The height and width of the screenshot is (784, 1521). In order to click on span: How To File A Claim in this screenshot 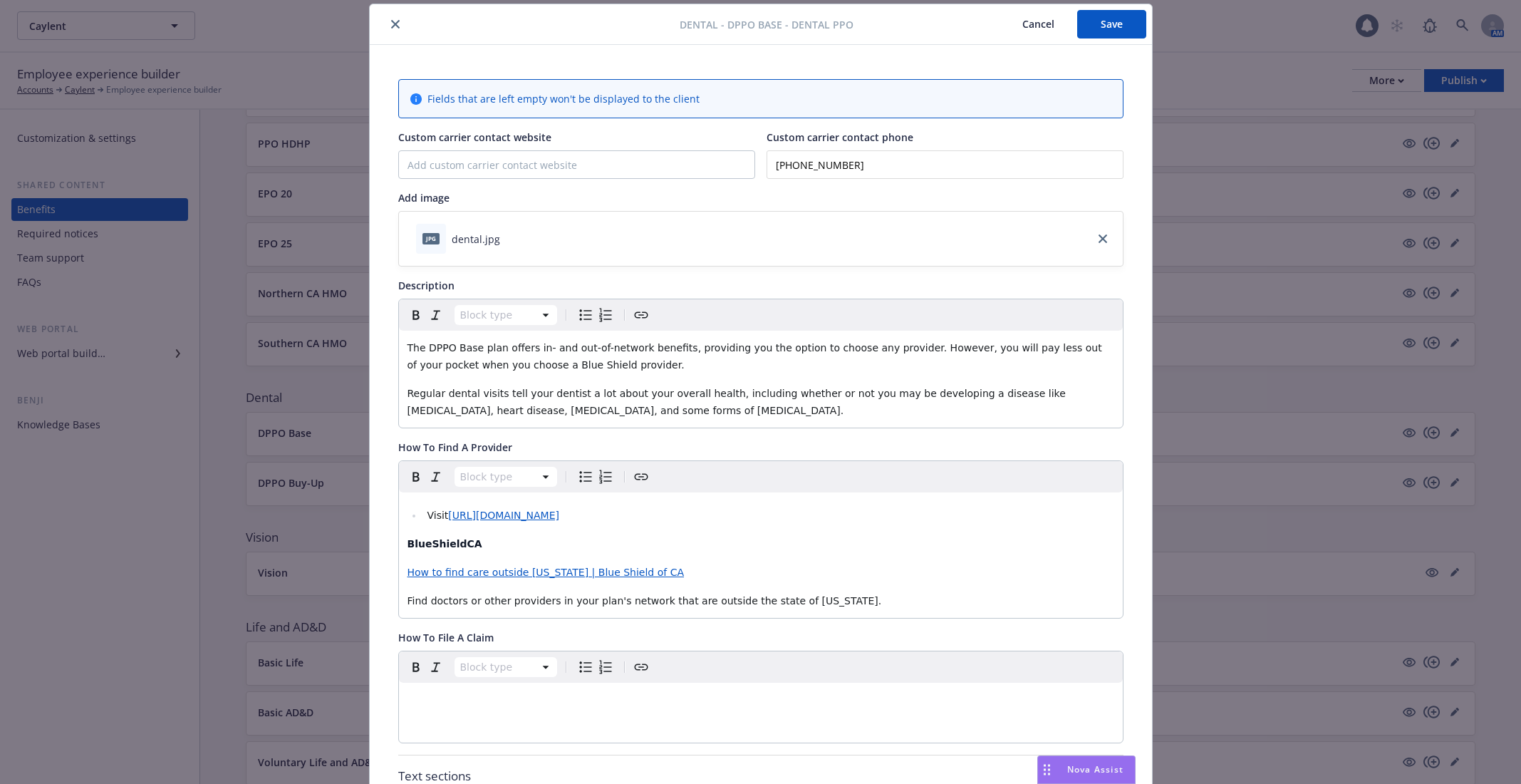, I will do `click(446, 637)`.